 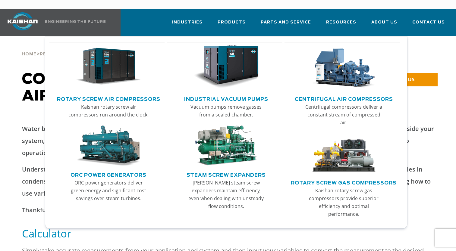 I want to click on span: Parts and Service, so click(x=286, y=22).